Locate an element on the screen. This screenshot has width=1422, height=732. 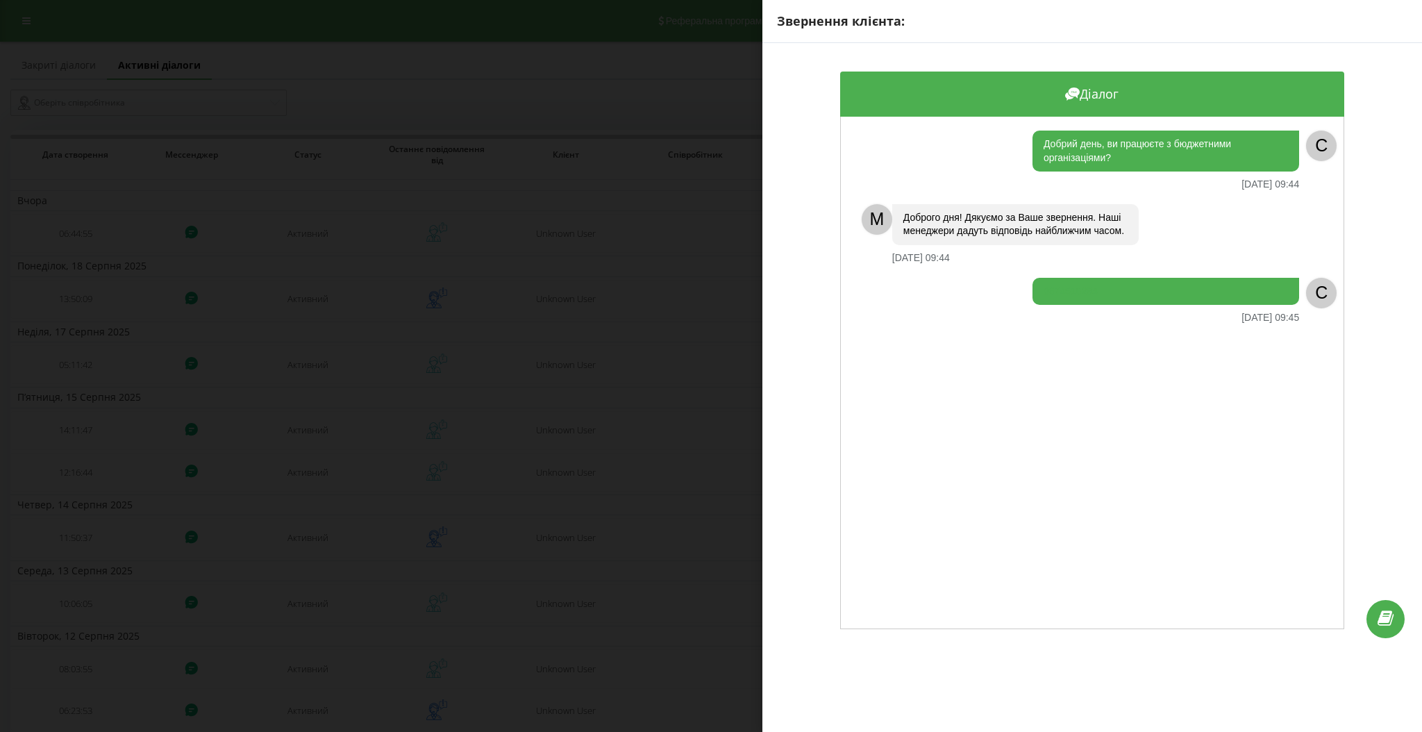
div: Звернення клієнта: is located at coordinates (1092, 22).